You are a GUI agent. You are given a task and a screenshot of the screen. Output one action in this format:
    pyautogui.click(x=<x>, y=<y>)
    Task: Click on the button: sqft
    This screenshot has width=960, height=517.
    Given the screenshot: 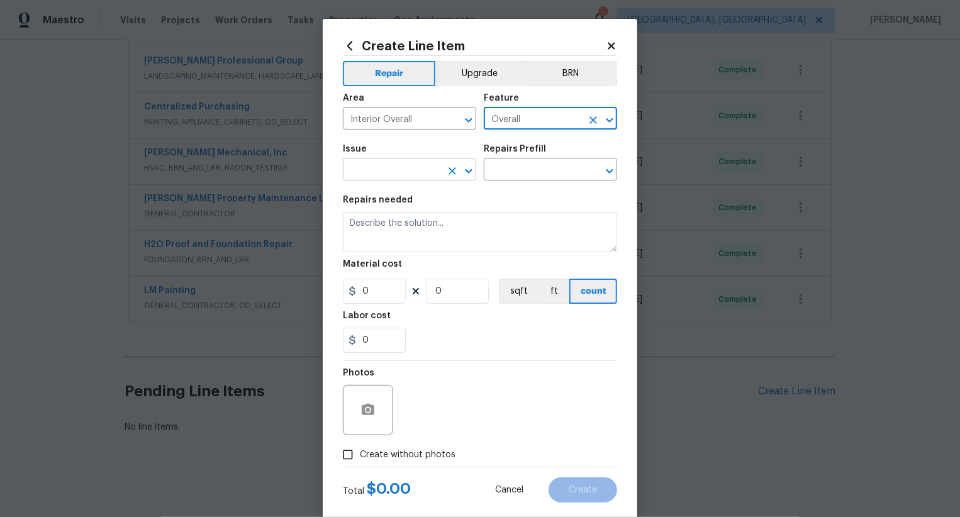 What is the action you would take?
    pyautogui.click(x=518, y=291)
    